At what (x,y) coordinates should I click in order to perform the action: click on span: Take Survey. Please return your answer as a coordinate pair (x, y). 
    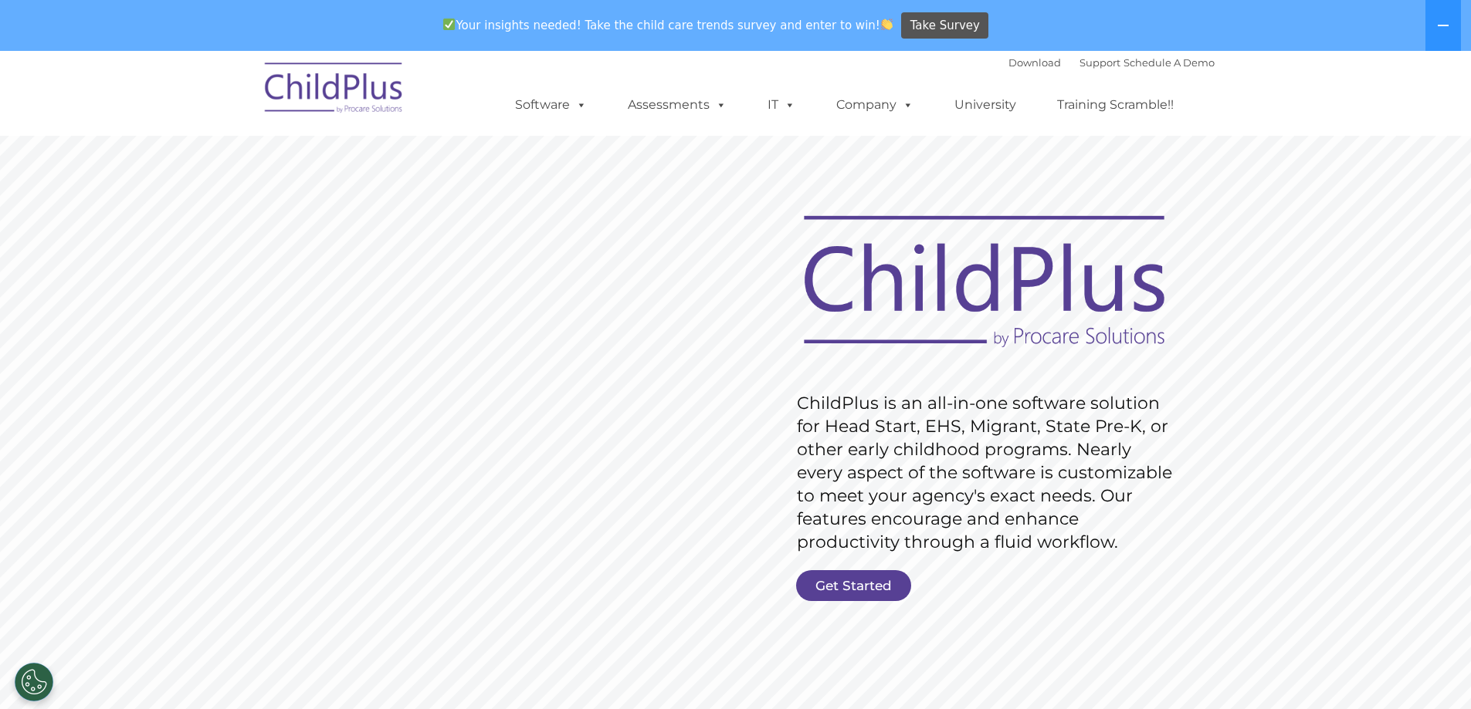
    Looking at the image, I should click on (945, 25).